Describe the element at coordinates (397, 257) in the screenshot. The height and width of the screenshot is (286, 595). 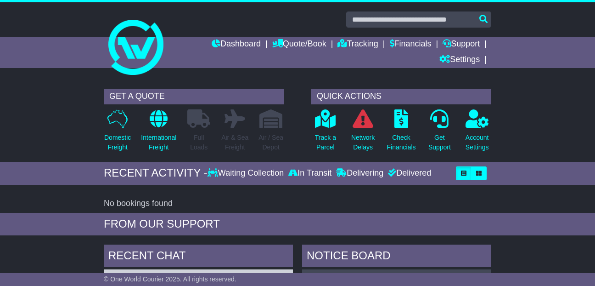
I see `div: NOTICE BOARD` at that location.